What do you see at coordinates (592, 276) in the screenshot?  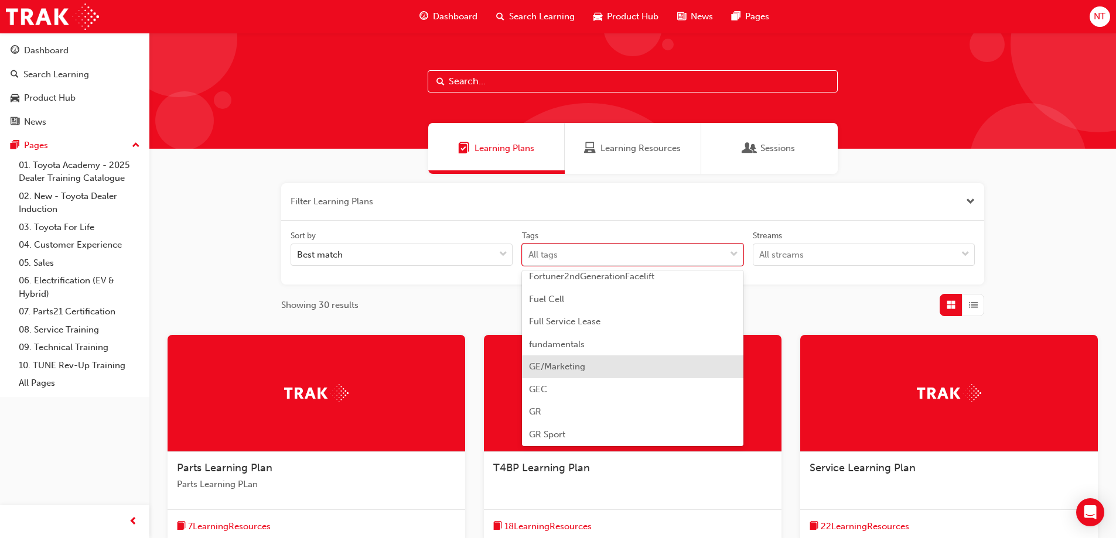 I see `span: Fortuner2ndGenerationFacelift` at bounding box center [592, 276].